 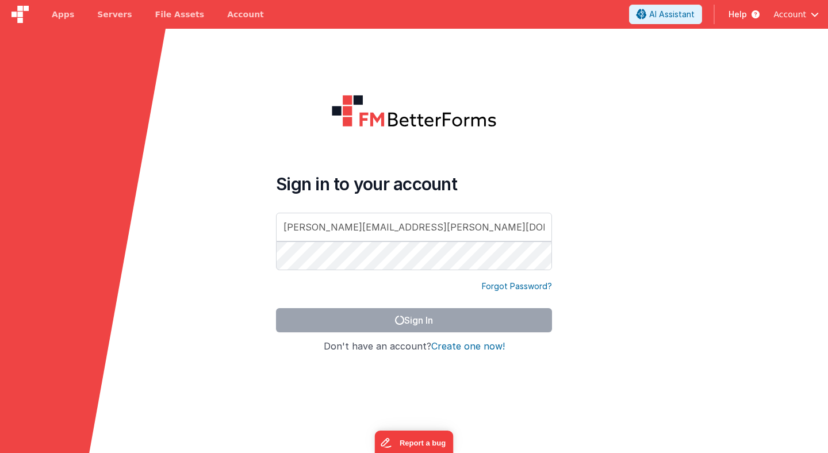 I want to click on h4: Sign in to your account, so click(x=414, y=184).